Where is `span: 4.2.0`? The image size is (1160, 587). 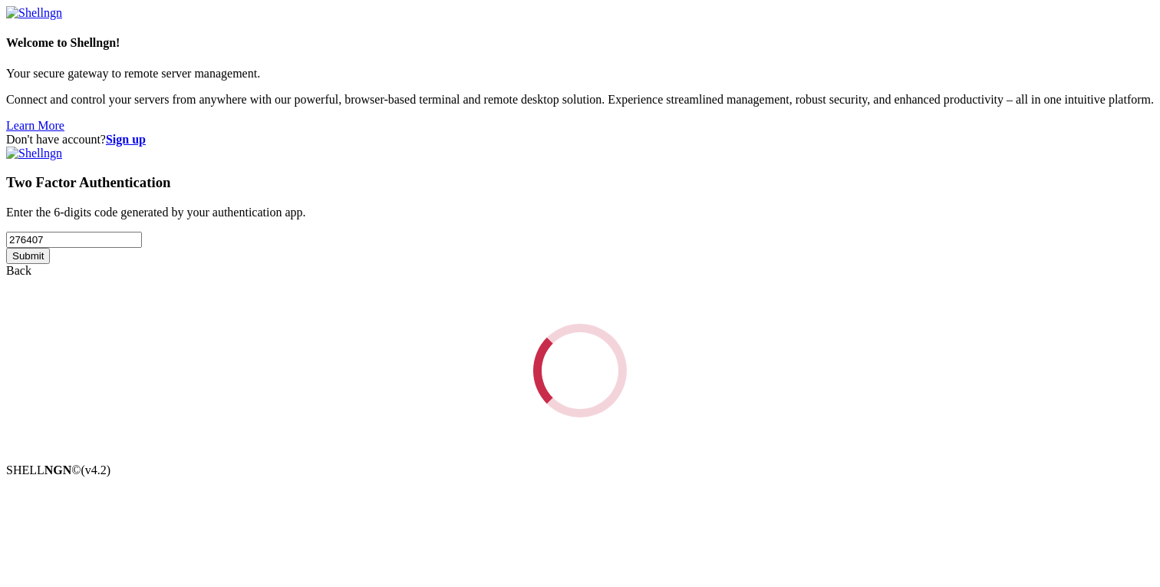 span: 4.2.0 is located at coordinates (96, 470).